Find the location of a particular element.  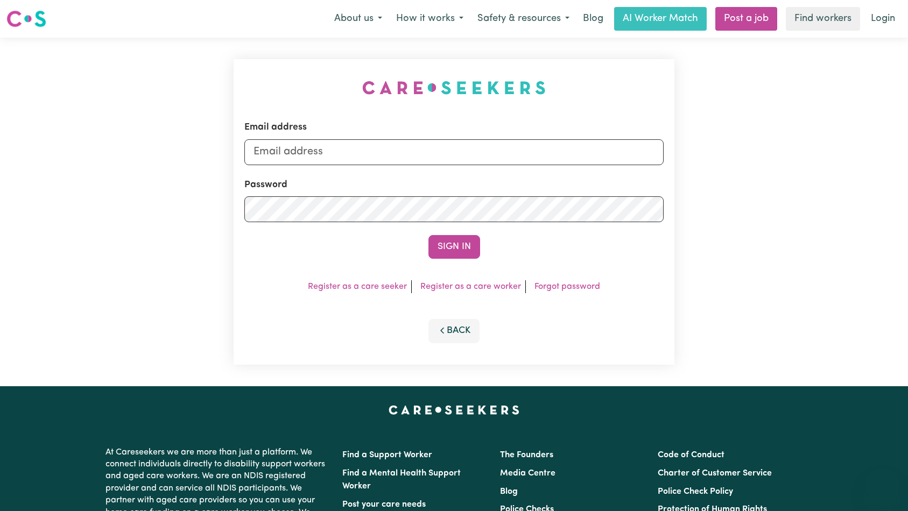

a: Register as a care worker is located at coordinates (471, 287).